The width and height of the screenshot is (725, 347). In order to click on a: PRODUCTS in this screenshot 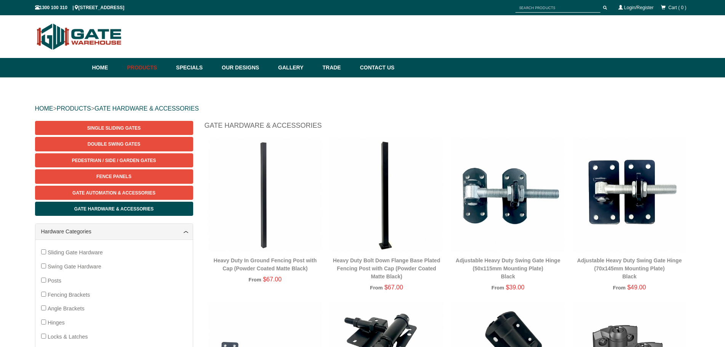, I will do `click(74, 108)`.